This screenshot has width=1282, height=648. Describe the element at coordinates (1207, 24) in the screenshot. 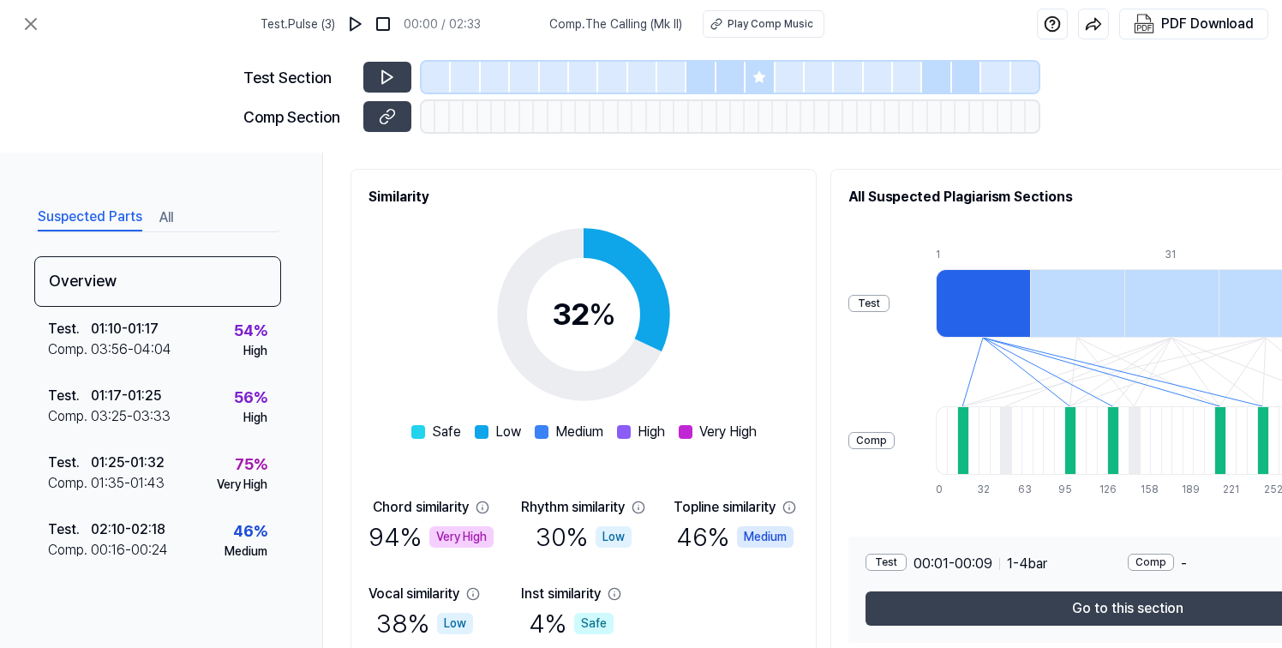

I see `div: PDF Download` at that location.